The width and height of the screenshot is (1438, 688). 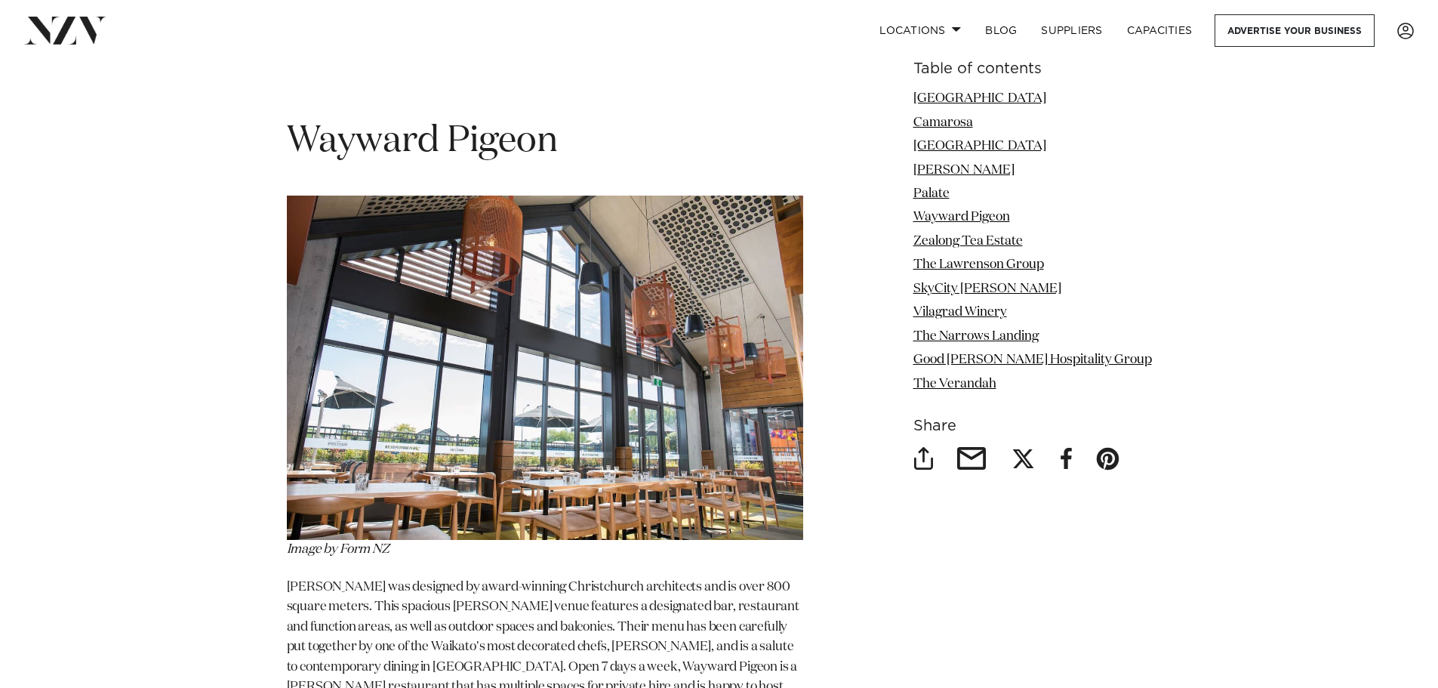 I want to click on a: BLOG, so click(x=1001, y=30).